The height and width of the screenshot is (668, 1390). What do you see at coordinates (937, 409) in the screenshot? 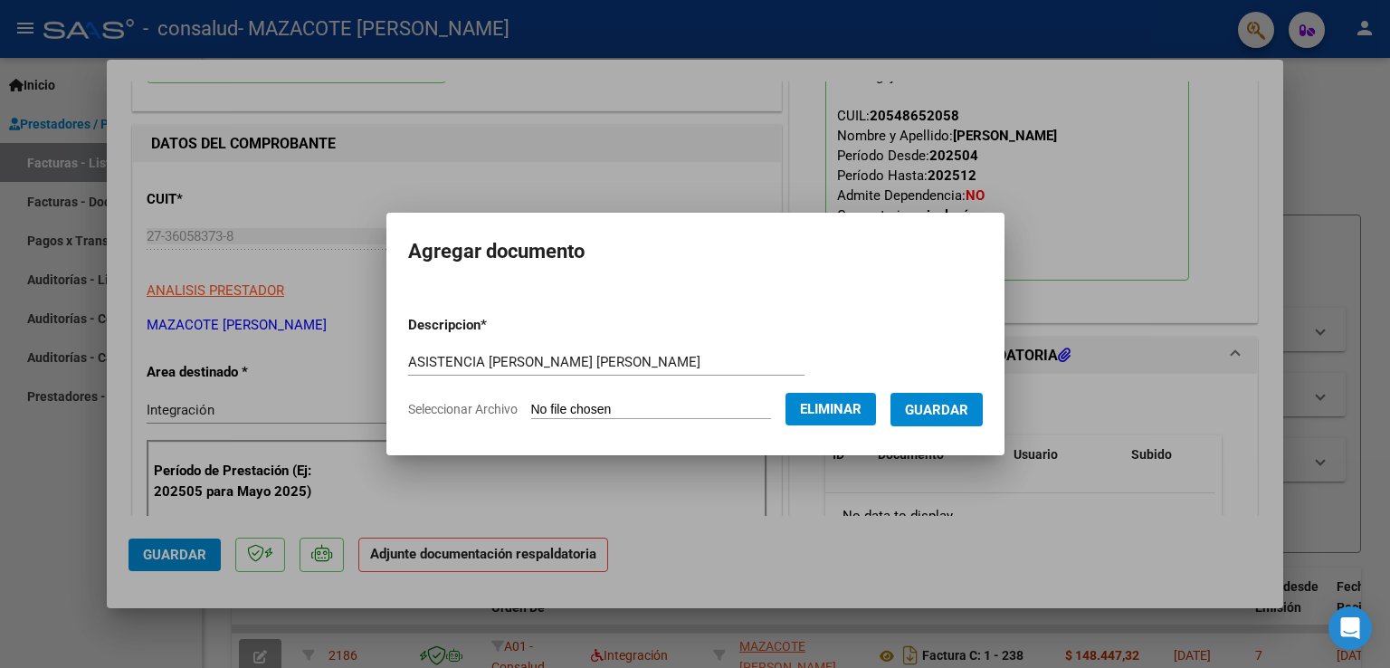
I see `button: Guardar` at bounding box center [937, 409].